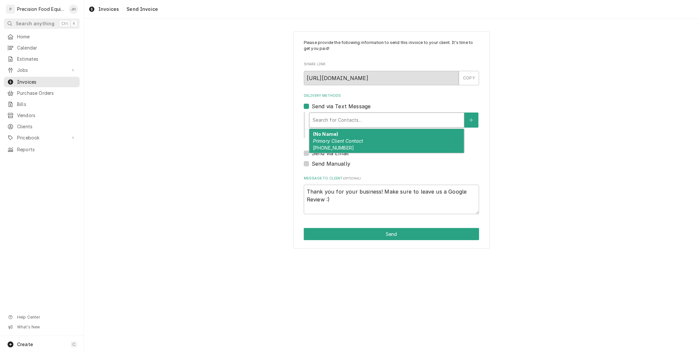  What do you see at coordinates (42, 37) in the screenshot?
I see `a: Home` at bounding box center [42, 37].